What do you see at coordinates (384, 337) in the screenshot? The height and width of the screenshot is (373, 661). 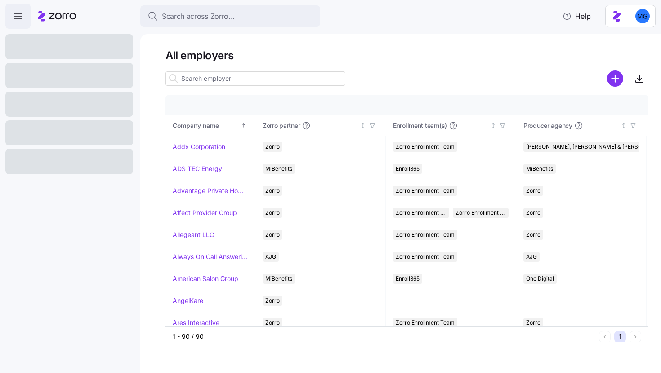 I see `div: 1 - 90 / 90` at bounding box center [384, 337].